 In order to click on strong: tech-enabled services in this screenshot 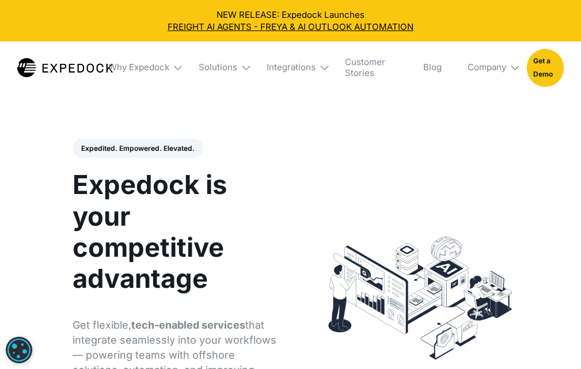, I will do `click(188, 325)`.